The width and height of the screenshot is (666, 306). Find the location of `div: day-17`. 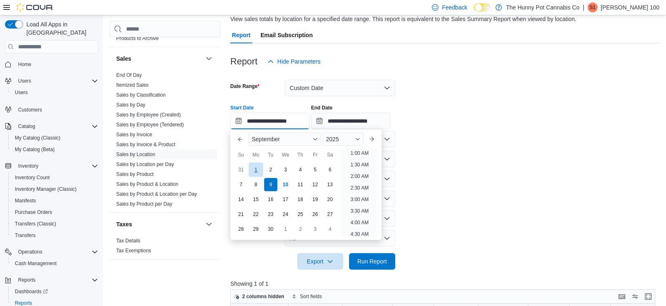

div: day-17 is located at coordinates (286, 199).